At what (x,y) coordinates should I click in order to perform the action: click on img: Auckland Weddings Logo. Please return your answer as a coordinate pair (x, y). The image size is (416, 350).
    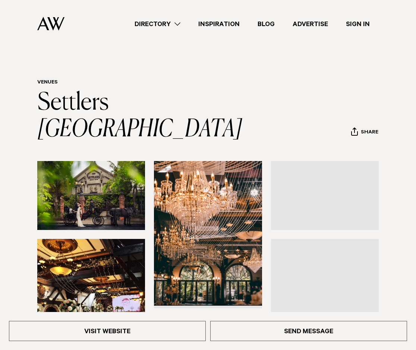
    Looking at the image, I should click on (51, 23).